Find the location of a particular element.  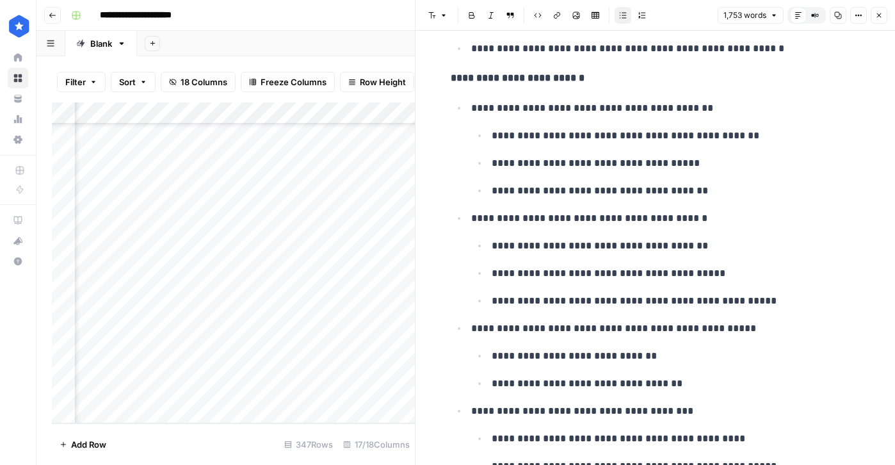

button: Freeze Columns is located at coordinates (288, 82).